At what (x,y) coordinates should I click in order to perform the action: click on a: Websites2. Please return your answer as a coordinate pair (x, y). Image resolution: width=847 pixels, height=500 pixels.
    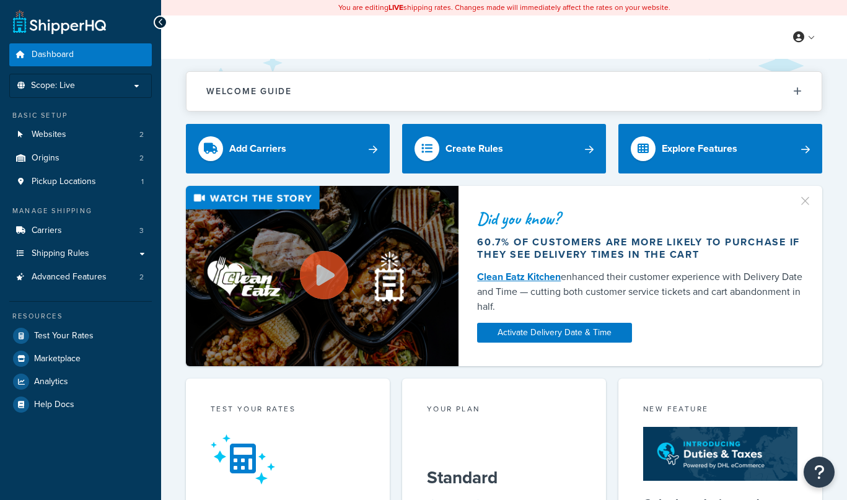
    Looking at the image, I should click on (81, 134).